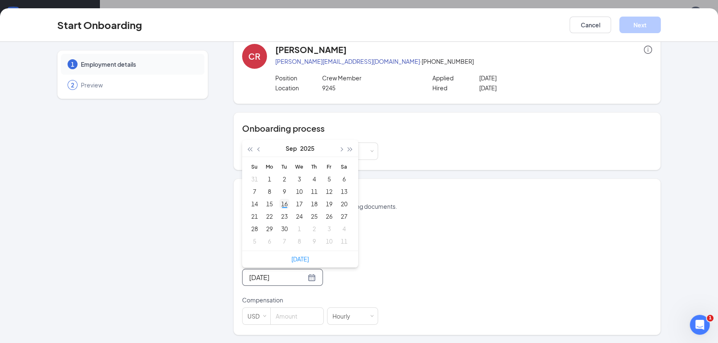 The image size is (718, 343). What do you see at coordinates (269, 167) in the screenshot?
I see `th: Mo` at bounding box center [269, 167].